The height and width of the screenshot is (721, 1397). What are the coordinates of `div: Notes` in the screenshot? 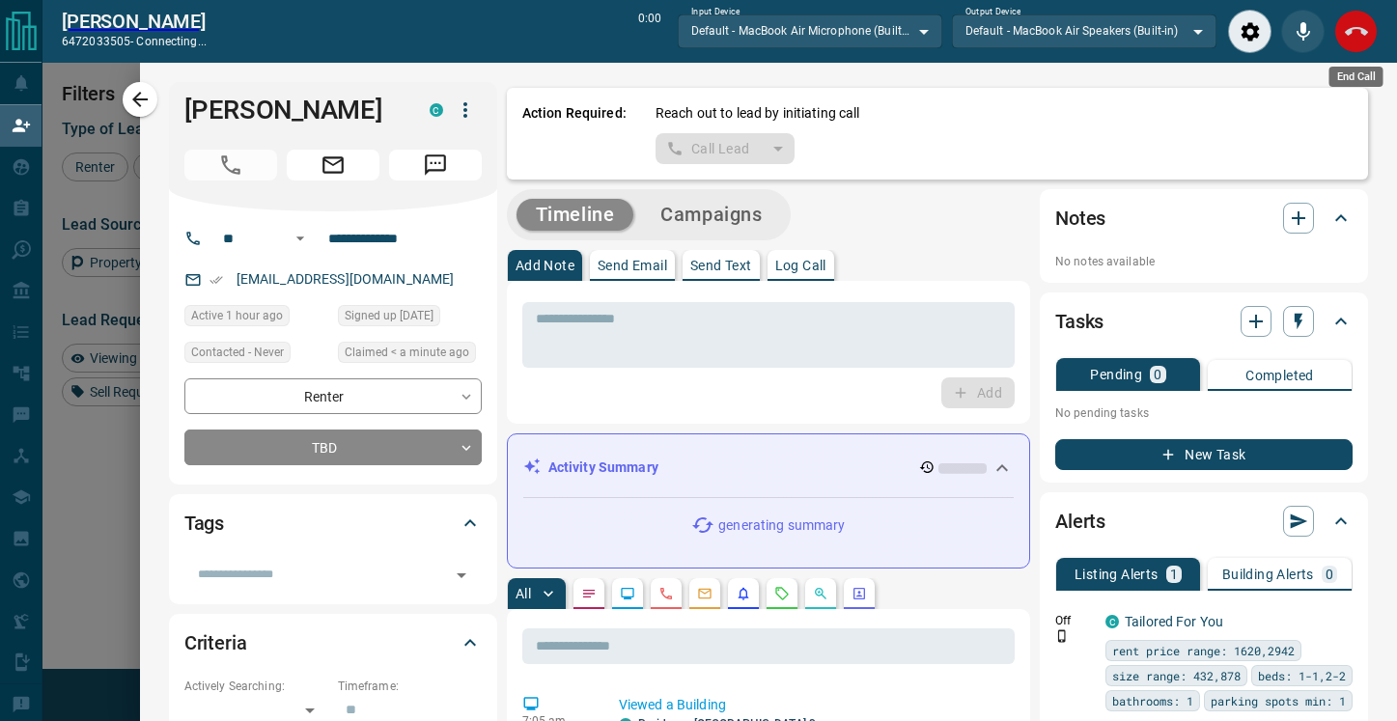 It's located at (1204, 218).